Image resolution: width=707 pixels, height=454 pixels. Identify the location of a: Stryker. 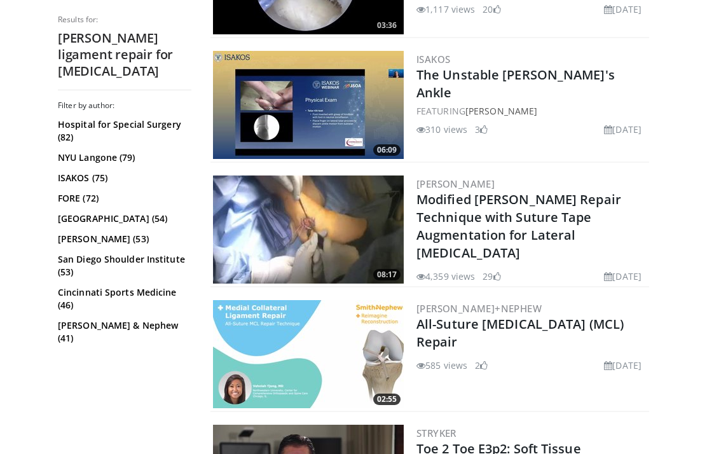
(436, 433).